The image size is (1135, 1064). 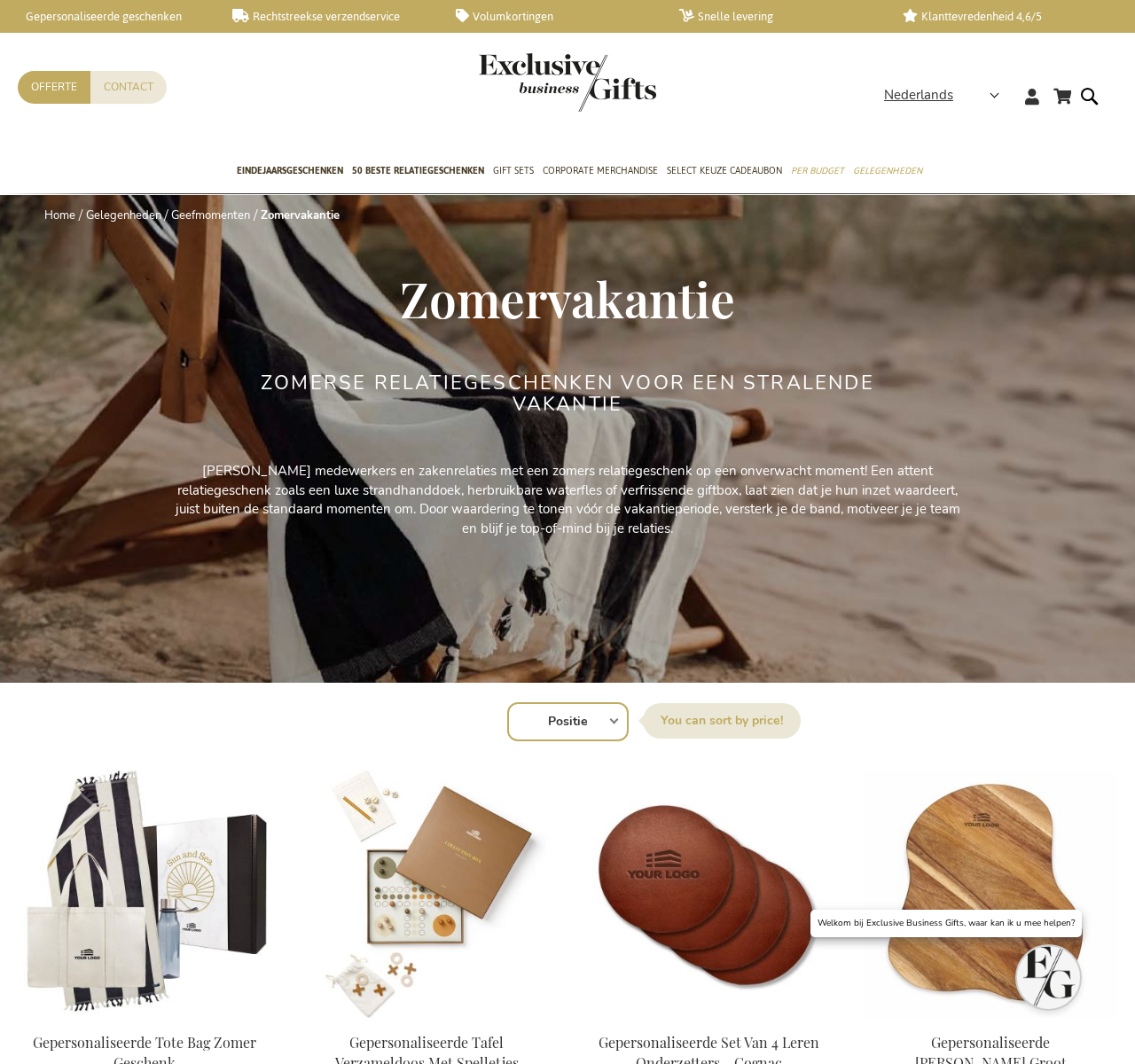 I want to click on a: Offerte, so click(x=54, y=87).